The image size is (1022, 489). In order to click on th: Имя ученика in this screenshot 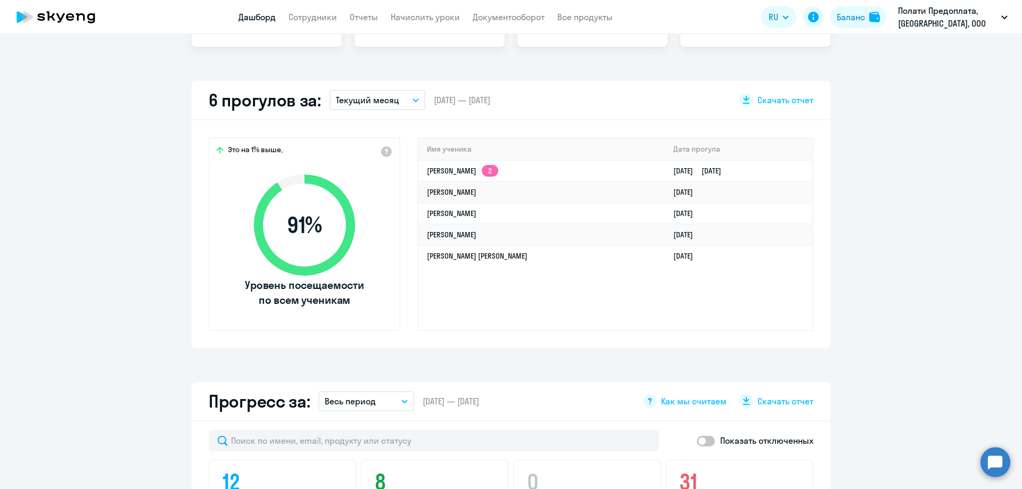, I will do `click(541, 149)`.